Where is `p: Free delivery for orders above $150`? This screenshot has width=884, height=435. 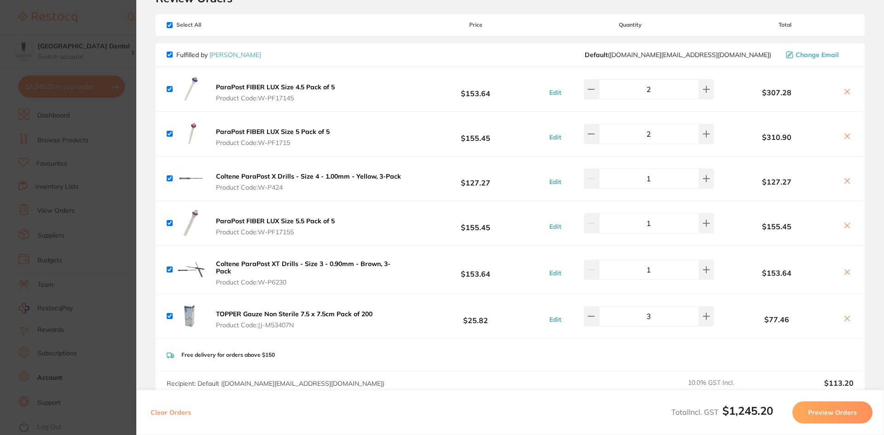 p: Free delivery for orders above $150 is located at coordinates (228, 355).